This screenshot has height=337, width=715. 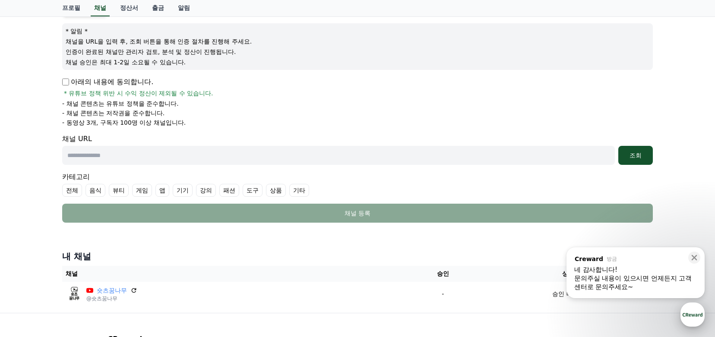 I want to click on div: 조회, so click(x=636, y=156).